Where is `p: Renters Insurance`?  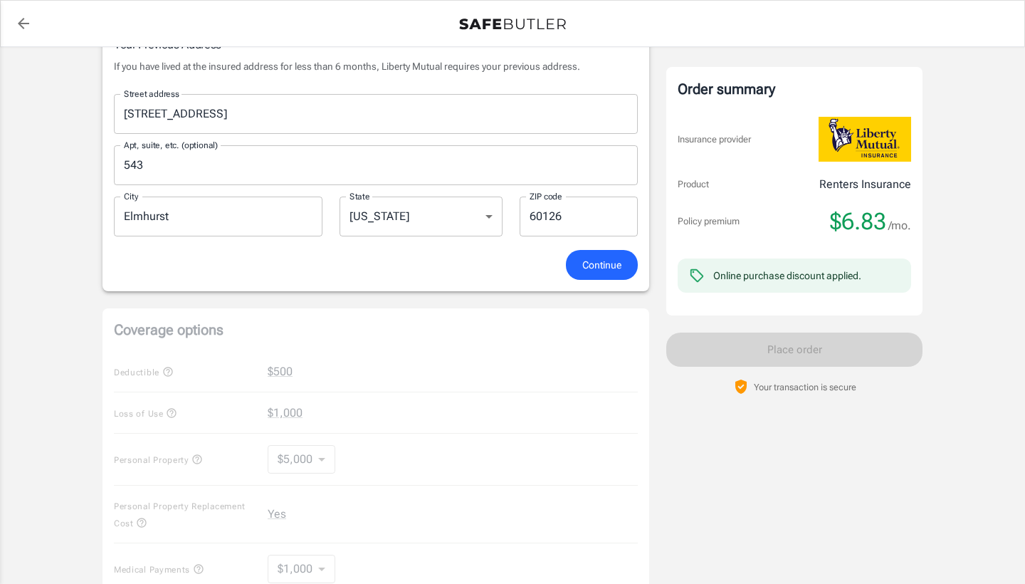
p: Renters Insurance is located at coordinates (865, 184).